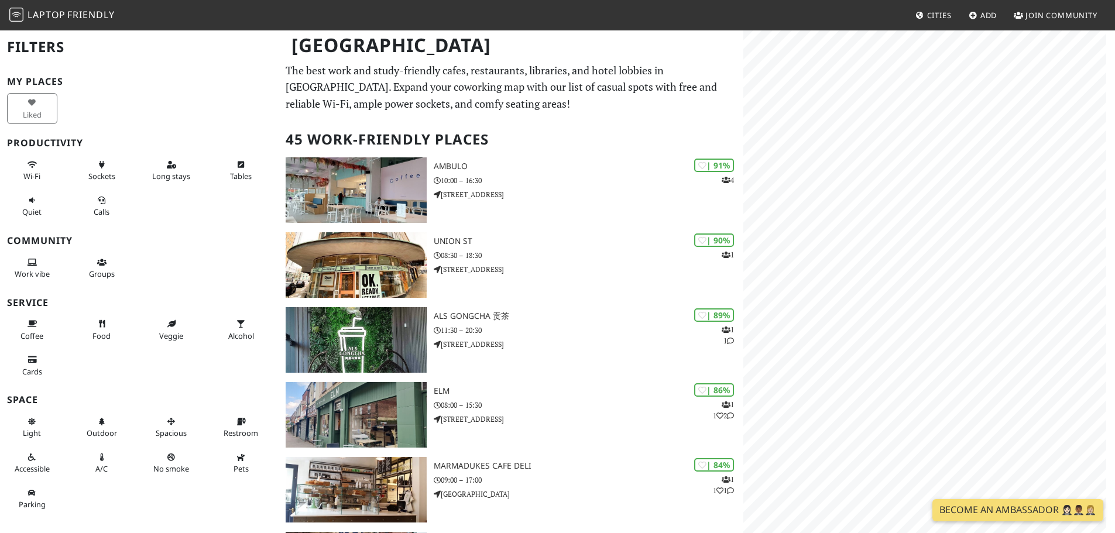 Image resolution: width=1115 pixels, height=533 pixels. I want to click on img: Marmadukes Cafe Deli, so click(356, 490).